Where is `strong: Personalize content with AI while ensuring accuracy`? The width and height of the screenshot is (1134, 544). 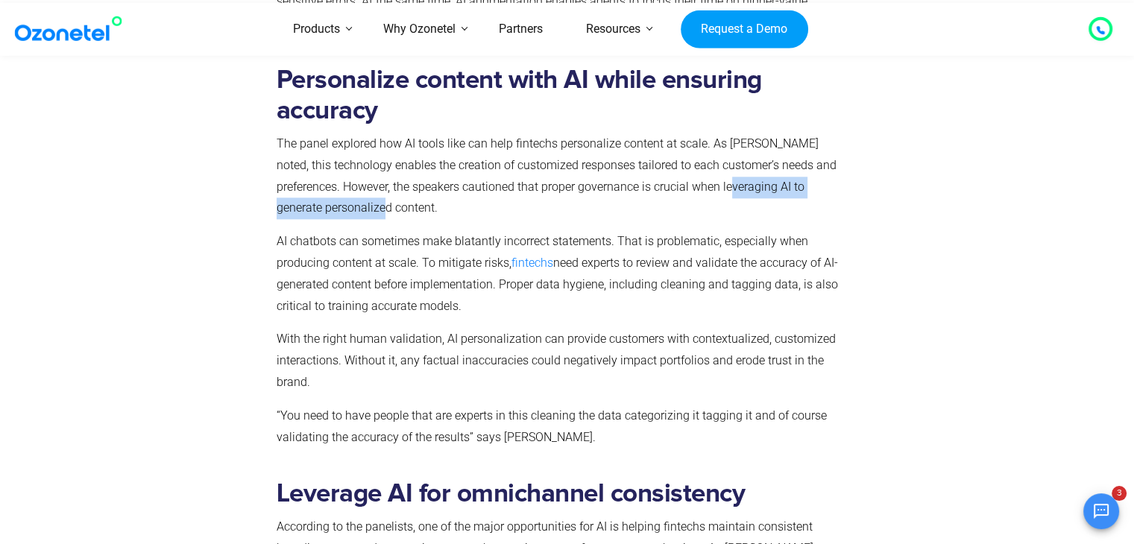
strong: Personalize content with AI while ensuring accuracy is located at coordinates (519, 95).